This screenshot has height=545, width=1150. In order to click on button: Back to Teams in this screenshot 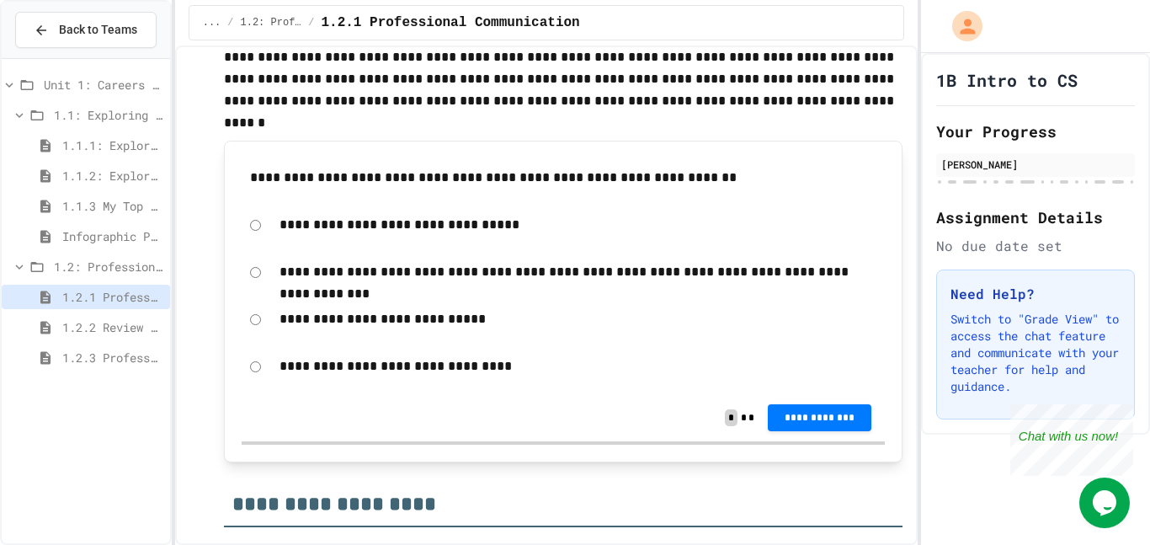, I will do `click(86, 29)`.